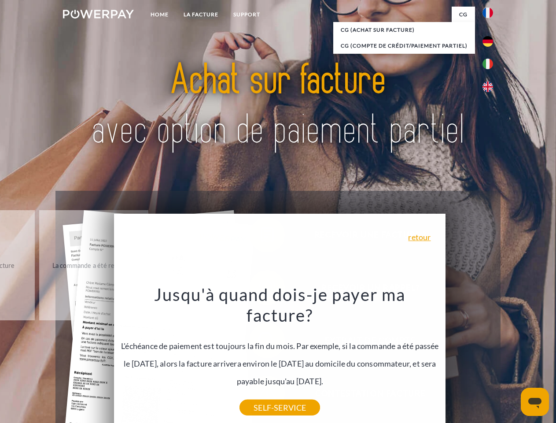  I want to click on div: L'échéance de paiement est toujours la fin du mois. Par exemple, si la commande a été passée le [..., so click(280, 345).